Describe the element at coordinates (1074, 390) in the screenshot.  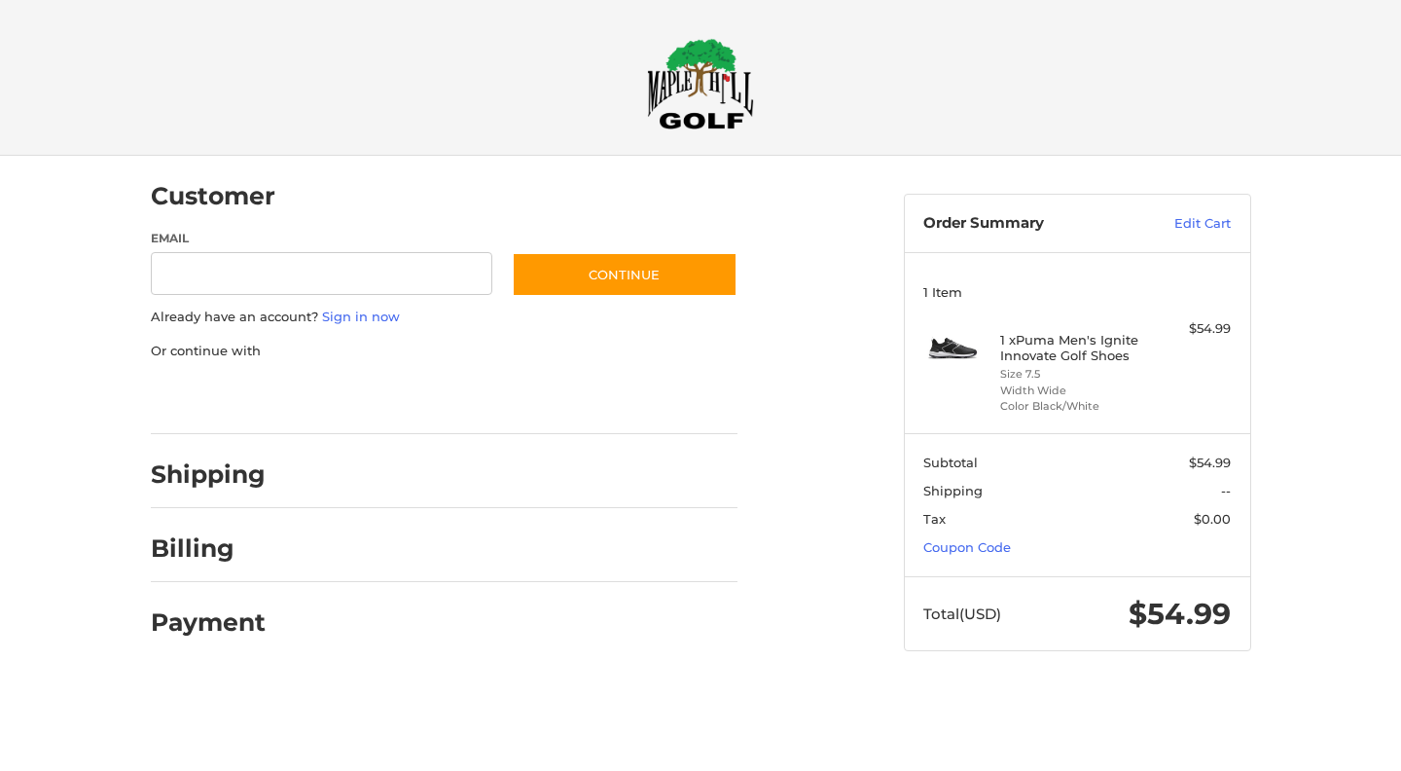
I see `li: Width Wide` at that location.